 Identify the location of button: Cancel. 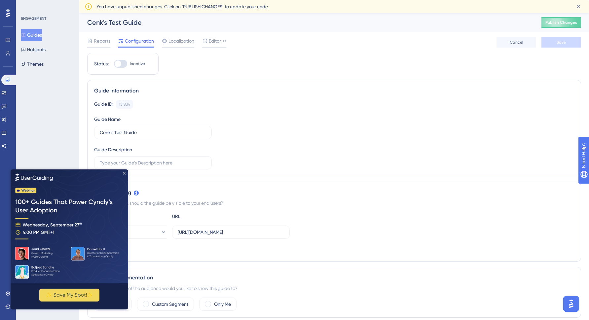
(516, 42).